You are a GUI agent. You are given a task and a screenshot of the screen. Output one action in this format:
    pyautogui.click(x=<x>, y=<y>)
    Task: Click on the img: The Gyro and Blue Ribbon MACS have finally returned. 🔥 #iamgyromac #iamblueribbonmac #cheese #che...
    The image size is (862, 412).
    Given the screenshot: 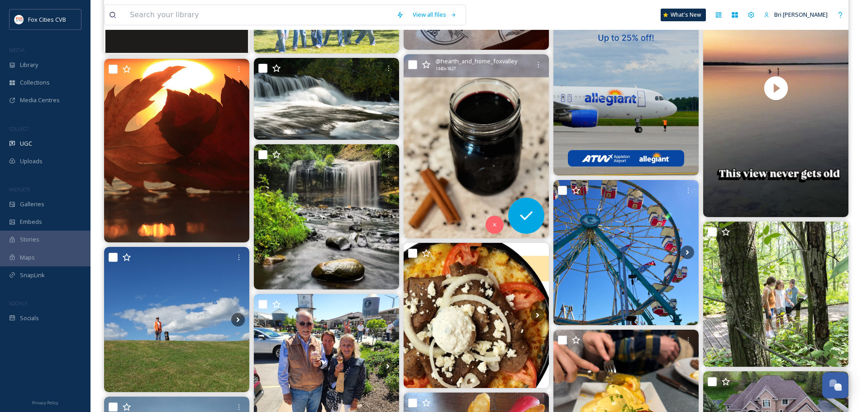 What is the action you would take?
    pyautogui.click(x=476, y=315)
    